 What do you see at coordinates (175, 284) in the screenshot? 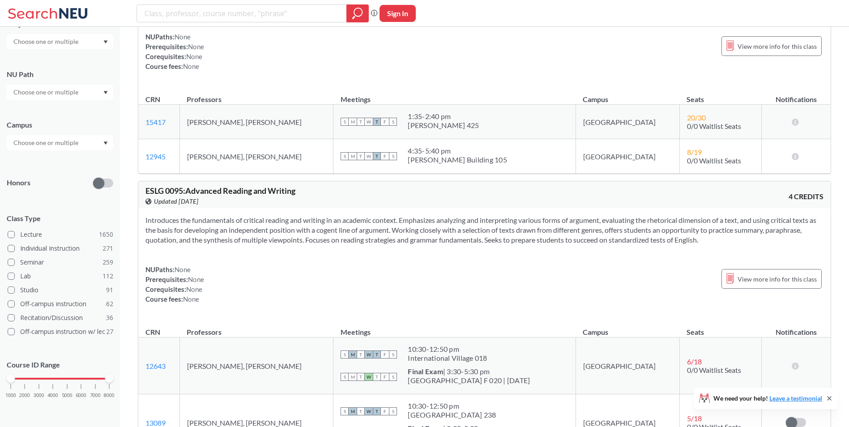
I see `div: NUPaths: Prerequisites: Corequisites: Course fees:` at bounding box center [175, 284].